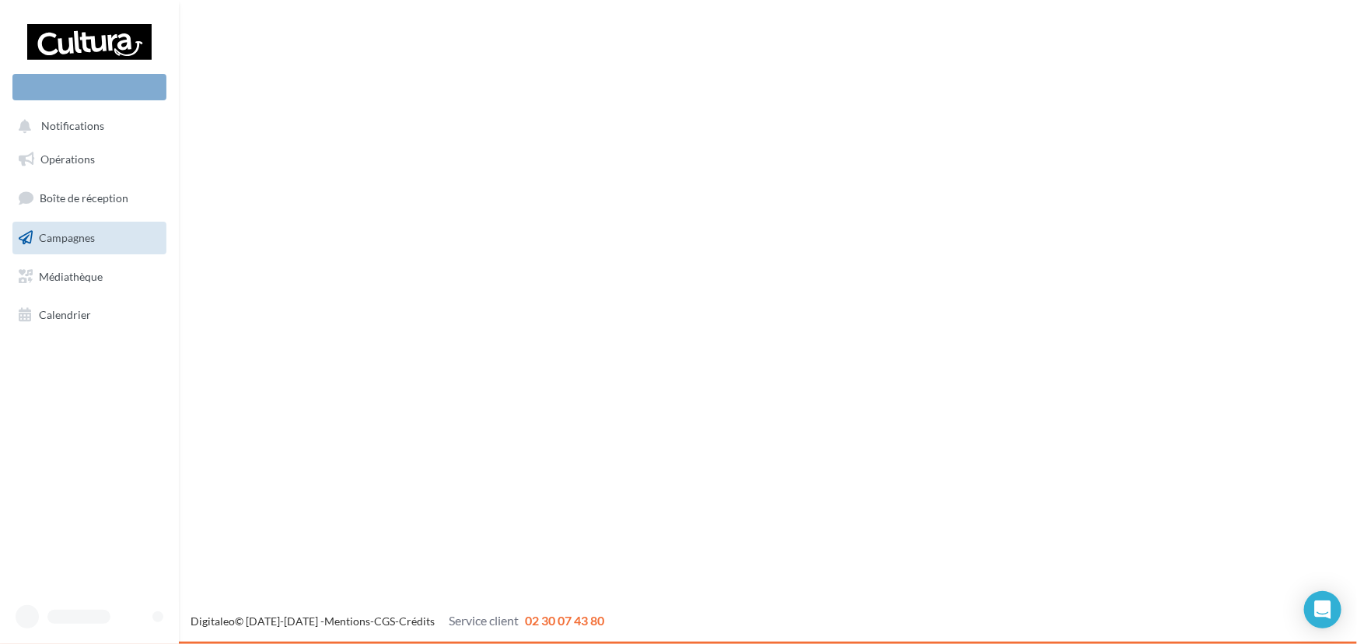 The image size is (1357, 644). I want to click on a: Digitaleo, so click(212, 621).